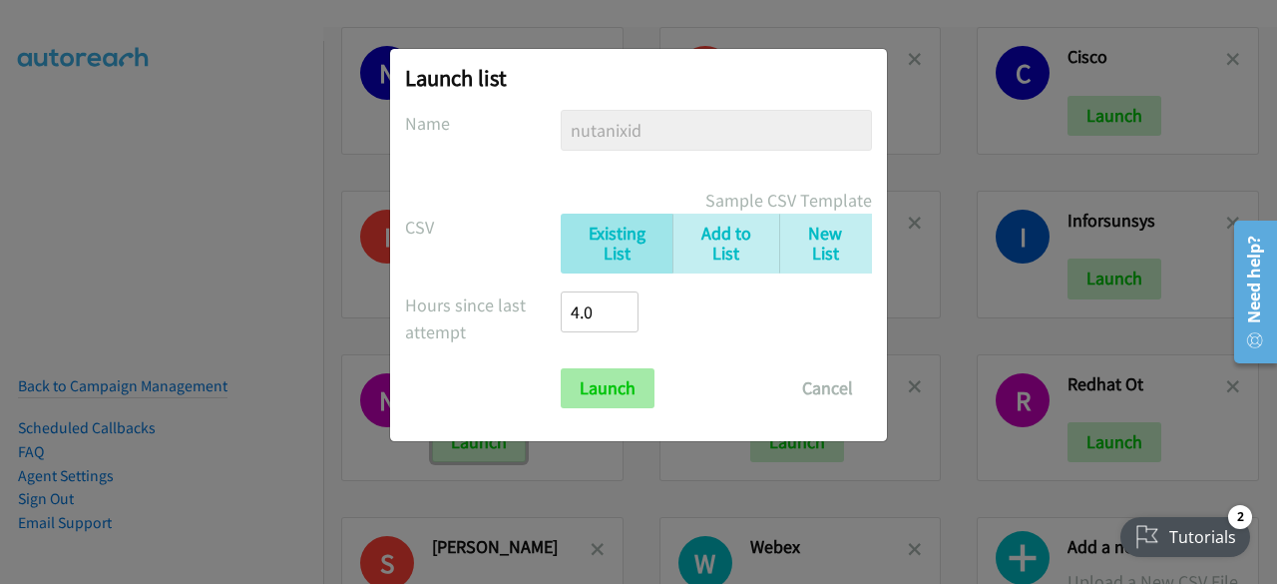 The image size is (1277, 584). What do you see at coordinates (132, 20) in the screenshot?
I see `upt-list-badge: 2` at bounding box center [132, 20].